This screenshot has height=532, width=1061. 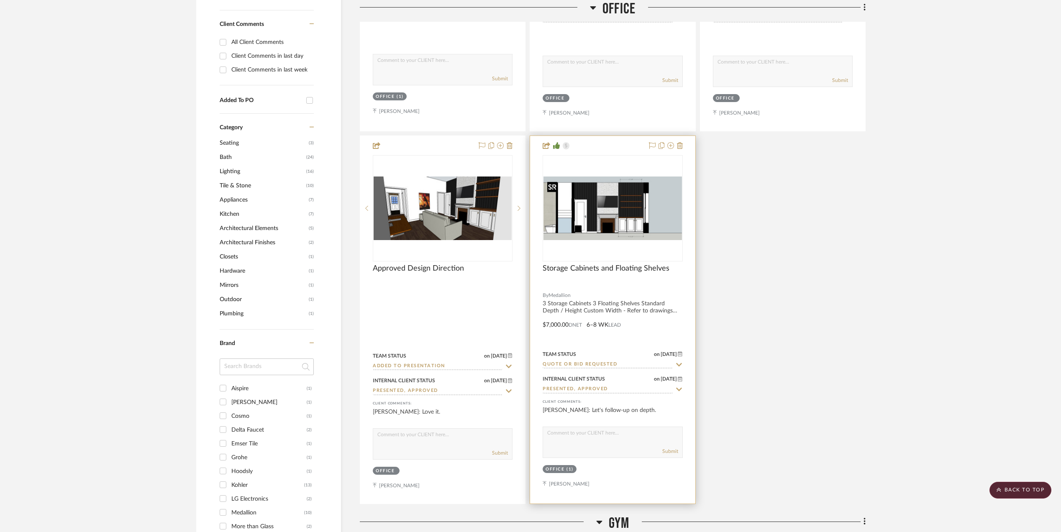 I want to click on span: Storage Cabinets and Floating Shelves, so click(x=606, y=269).